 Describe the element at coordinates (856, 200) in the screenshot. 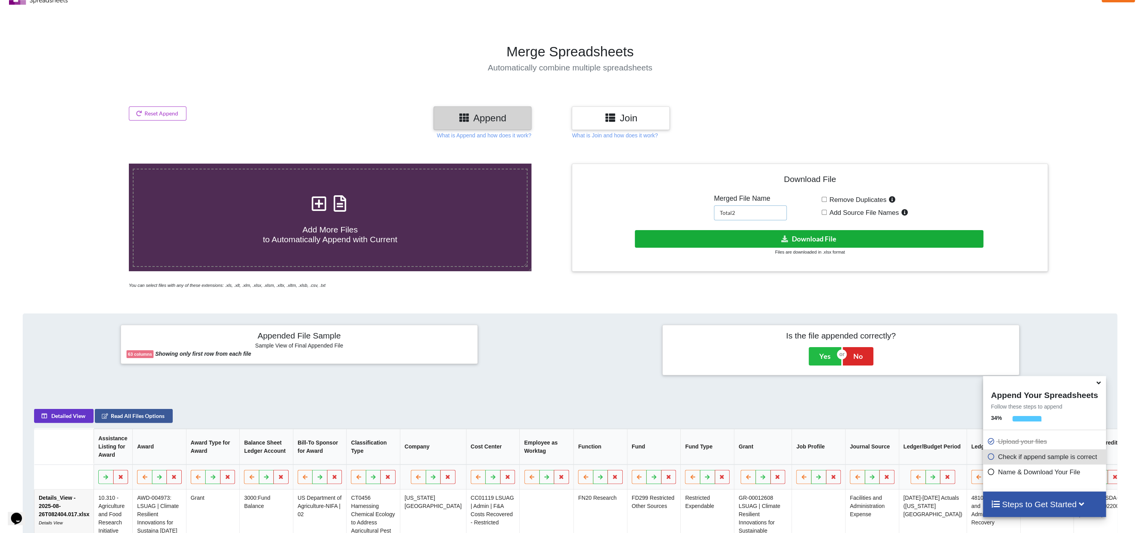

I see `span: Remove Duplicates` at that location.